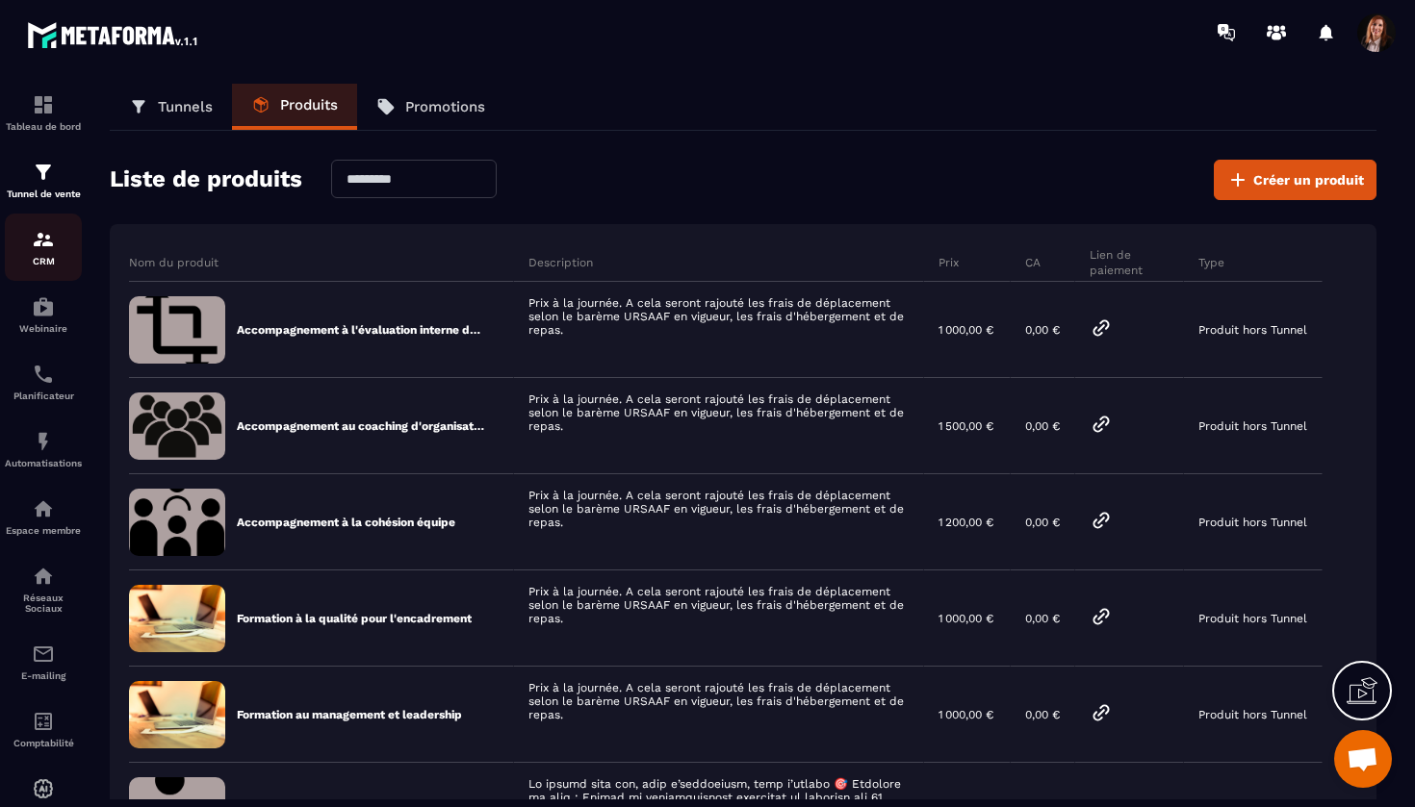 This screenshot has height=807, width=1415. What do you see at coordinates (43, 374) in the screenshot?
I see `img: scheduler` at bounding box center [43, 374].